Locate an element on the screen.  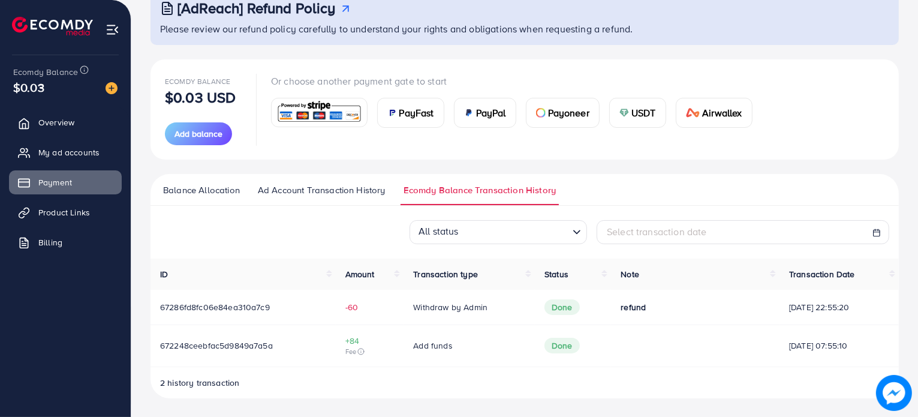
span: USDT is located at coordinates (643, 113).